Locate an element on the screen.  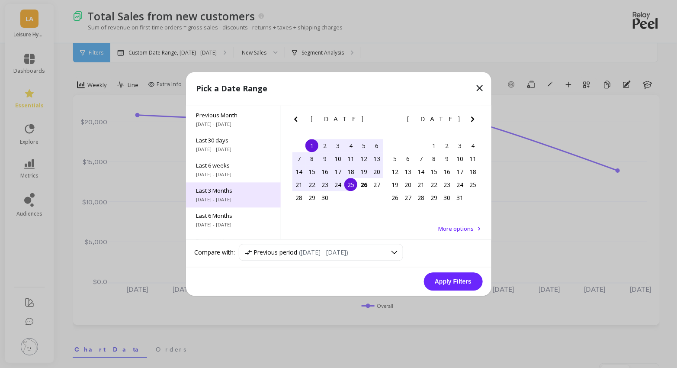
div: Choose Wednesday, October 29th, 2025 is located at coordinates (434, 198).